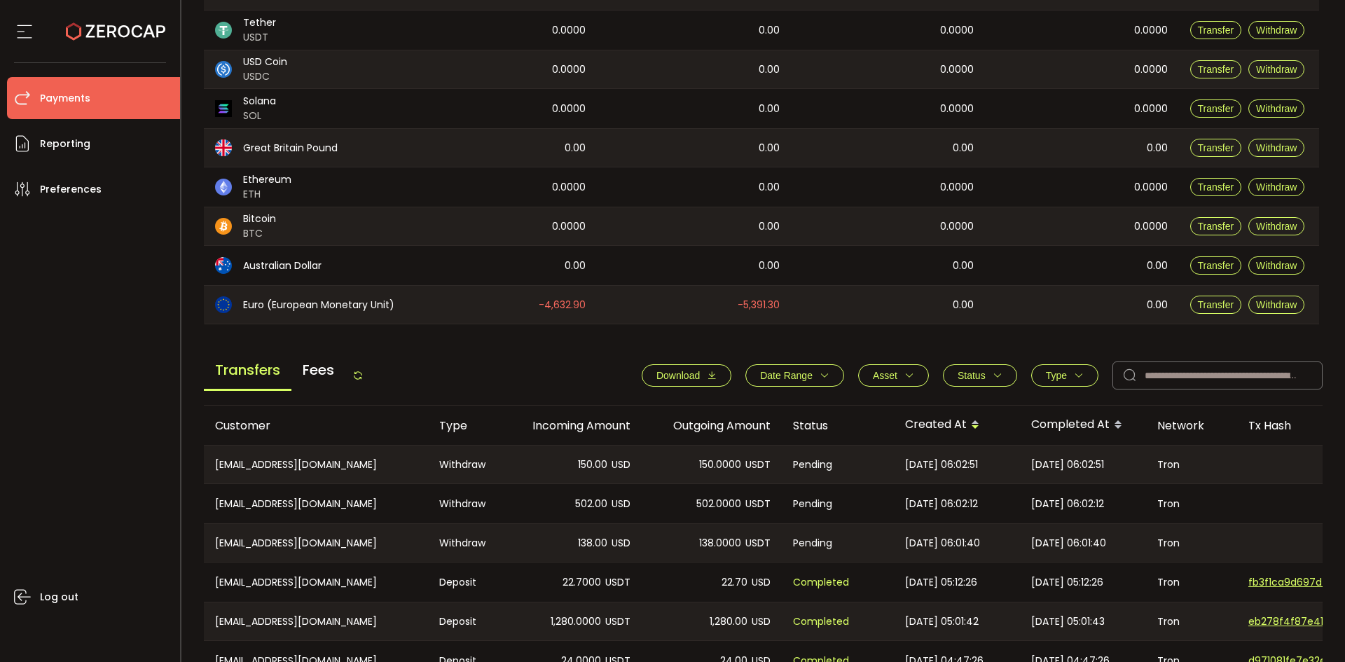 The height and width of the screenshot is (662, 1345). Describe the element at coordinates (720, 543) in the screenshot. I see `span: 138.0000` at that location.